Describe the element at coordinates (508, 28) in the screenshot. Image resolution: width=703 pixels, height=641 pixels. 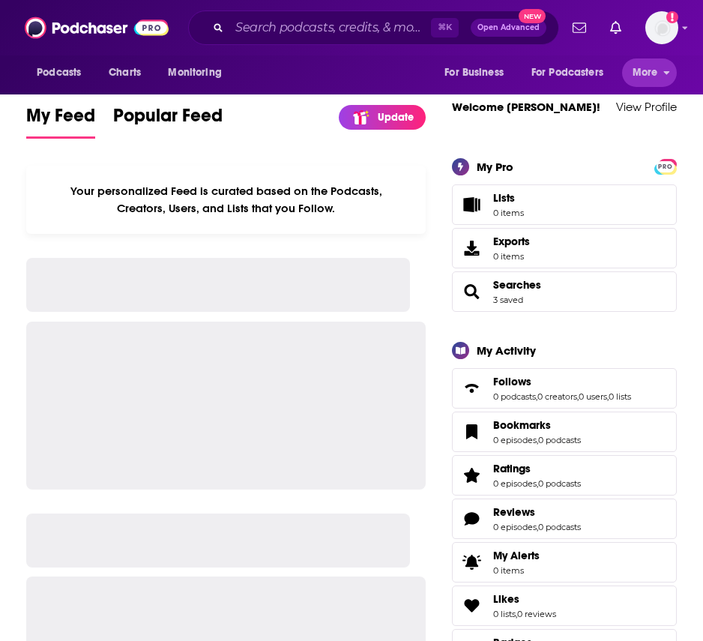
I see `span: Open Advanced` at that location.